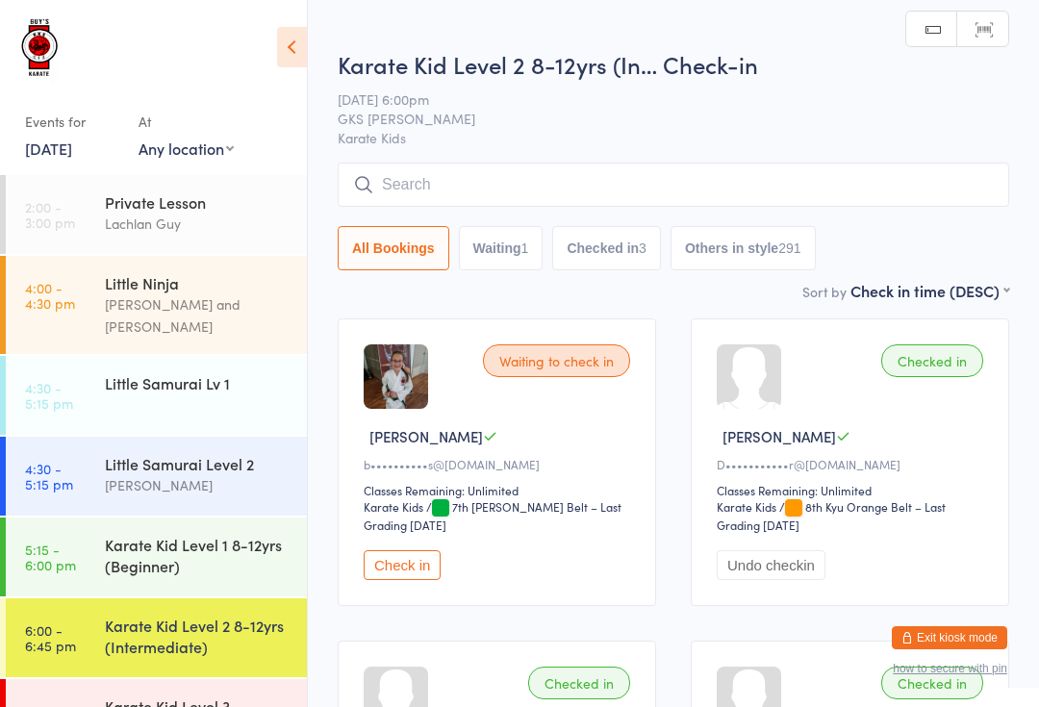  I want to click on a: 4:30 -5:15 pmLittle Samurai Lv 1, so click(156, 395).